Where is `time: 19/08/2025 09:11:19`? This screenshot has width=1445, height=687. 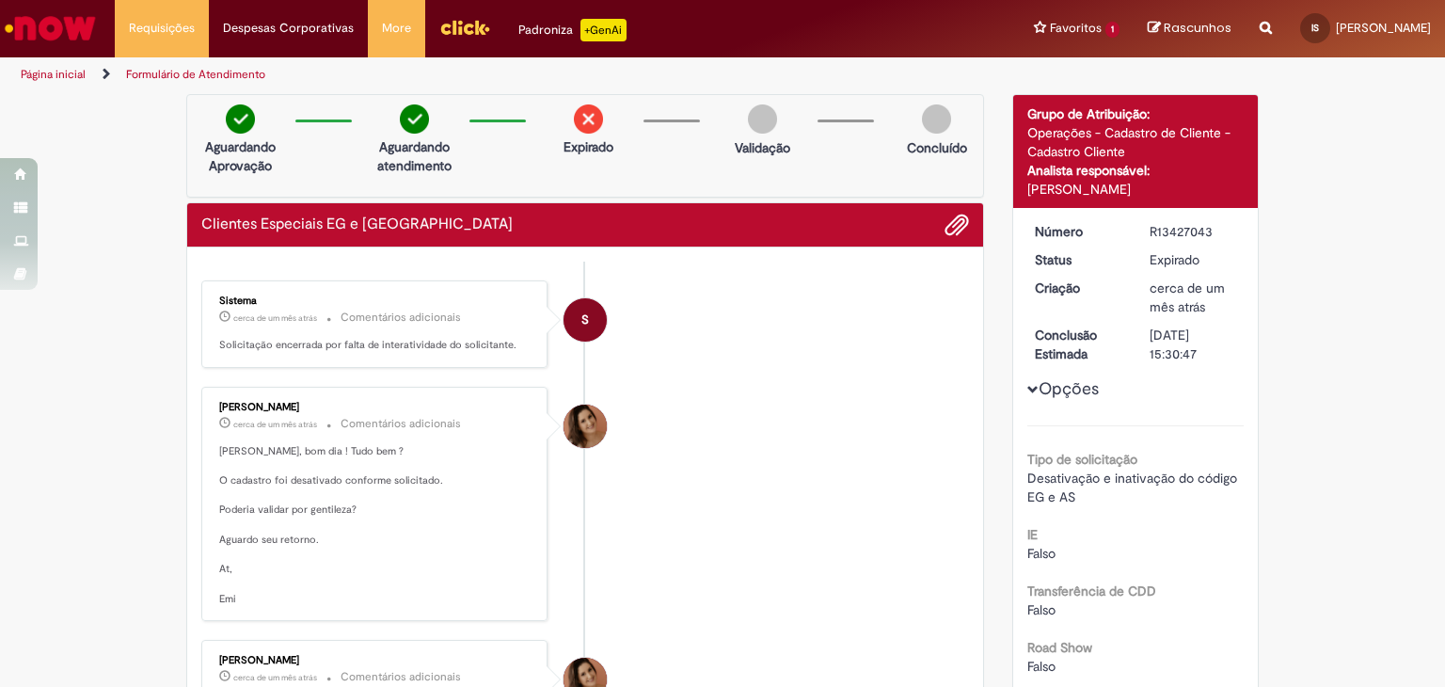
time: 19/08/2025 09:11:19 is located at coordinates (1187, 297).